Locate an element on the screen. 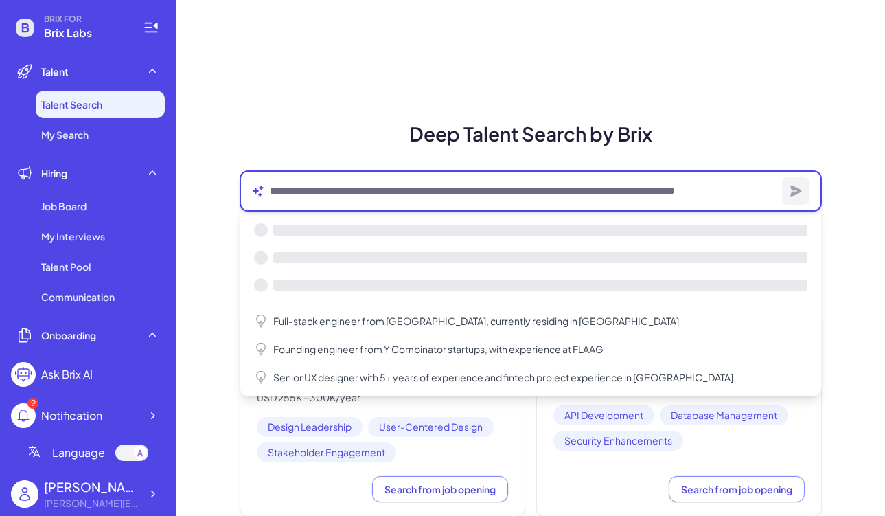  span: BRIX FOR is located at coordinates (85, 19).